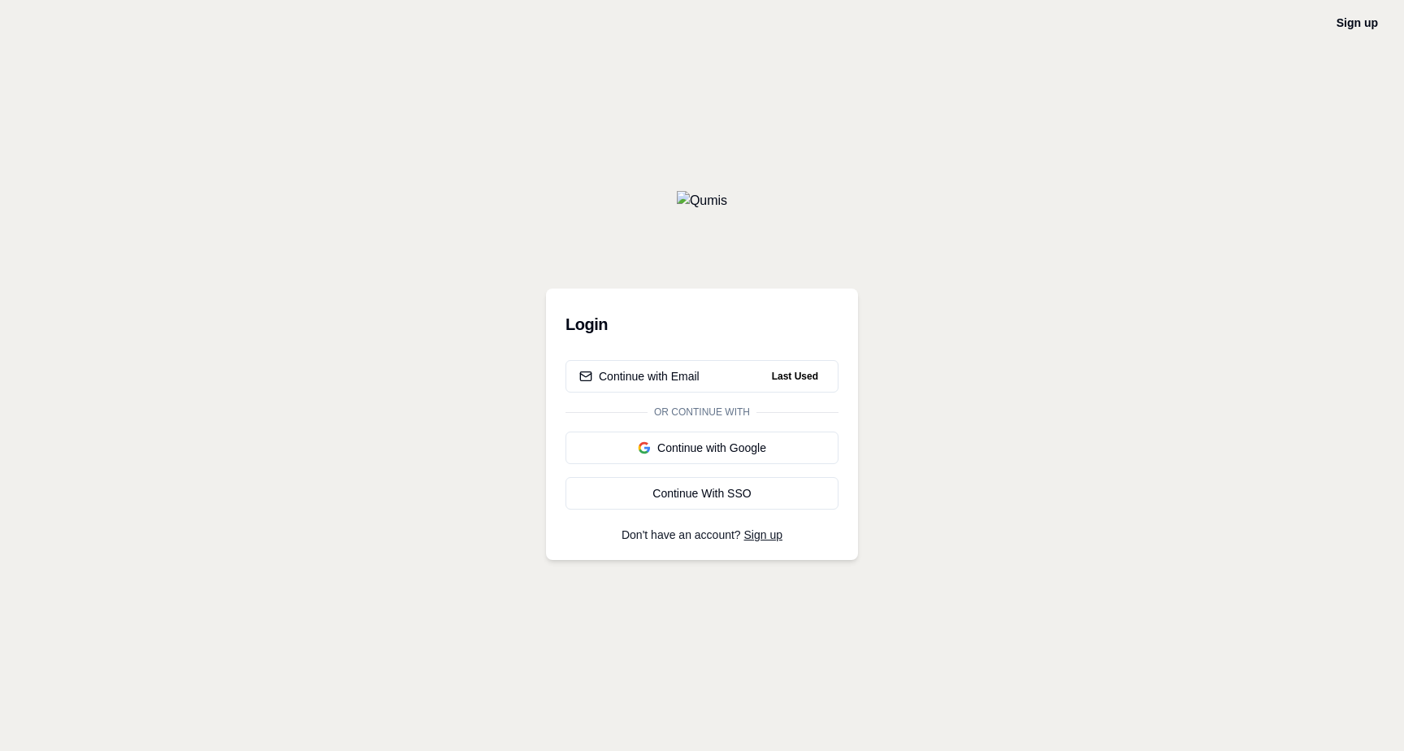 The height and width of the screenshot is (751, 1404). What do you see at coordinates (702, 493) in the screenshot?
I see `a: Continue With SSO` at bounding box center [702, 493].